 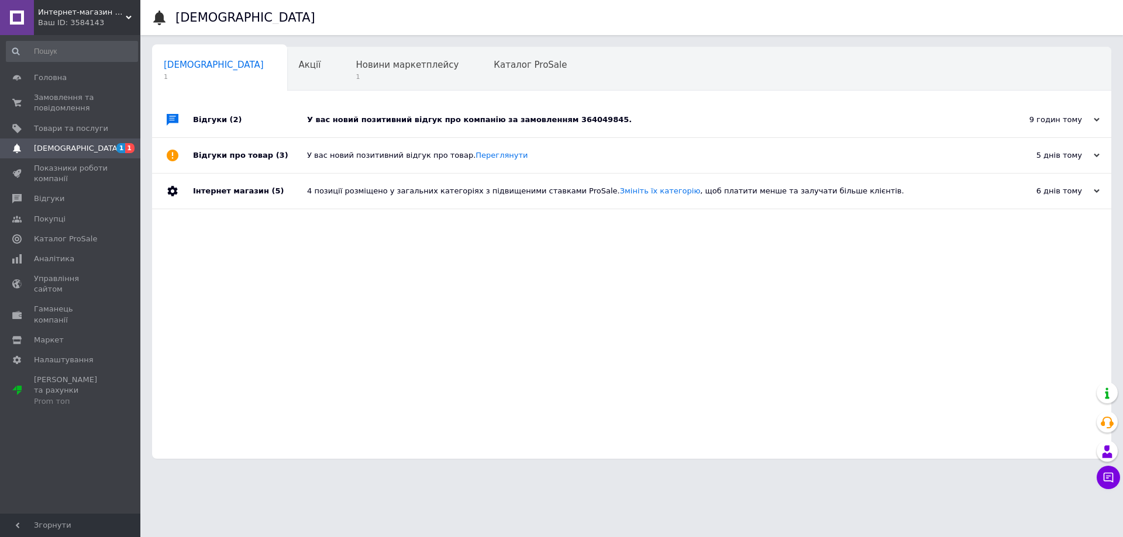 What do you see at coordinates (250, 156) in the screenshot?
I see `div: Відгуки про товар` at bounding box center [250, 156].